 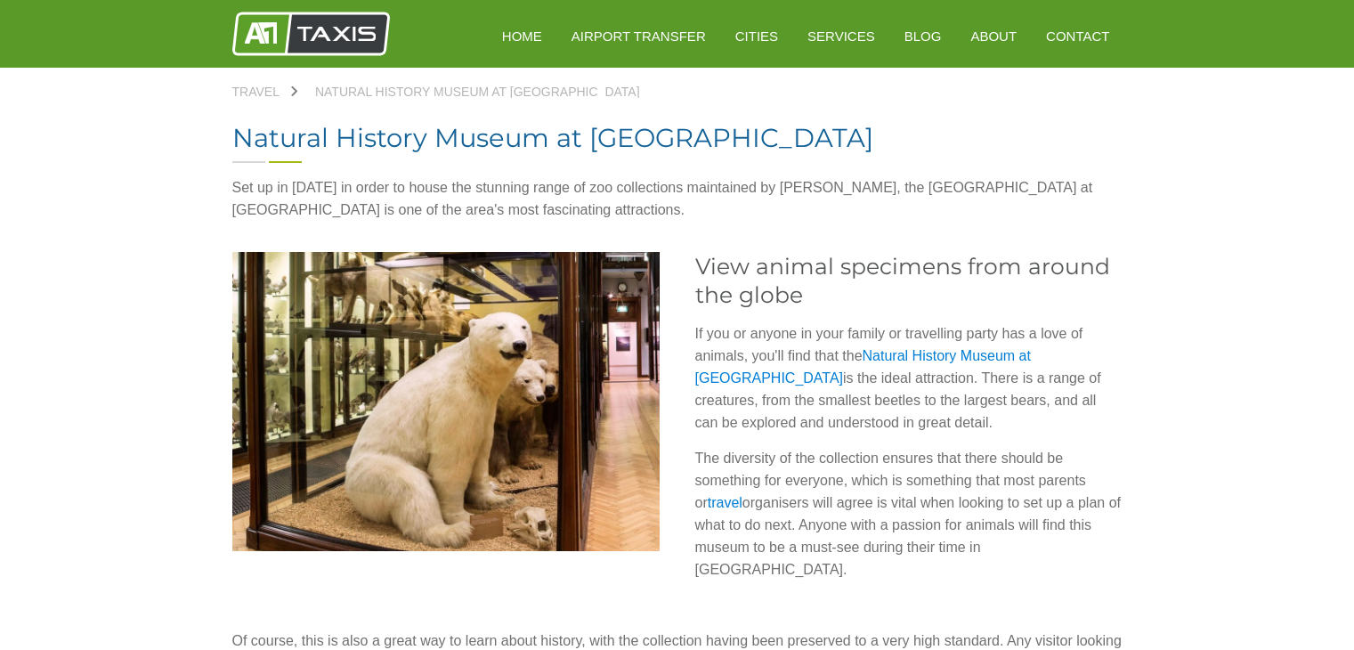 What do you see at coordinates (1077, 36) in the screenshot?
I see `a: Contact` at bounding box center [1077, 36].